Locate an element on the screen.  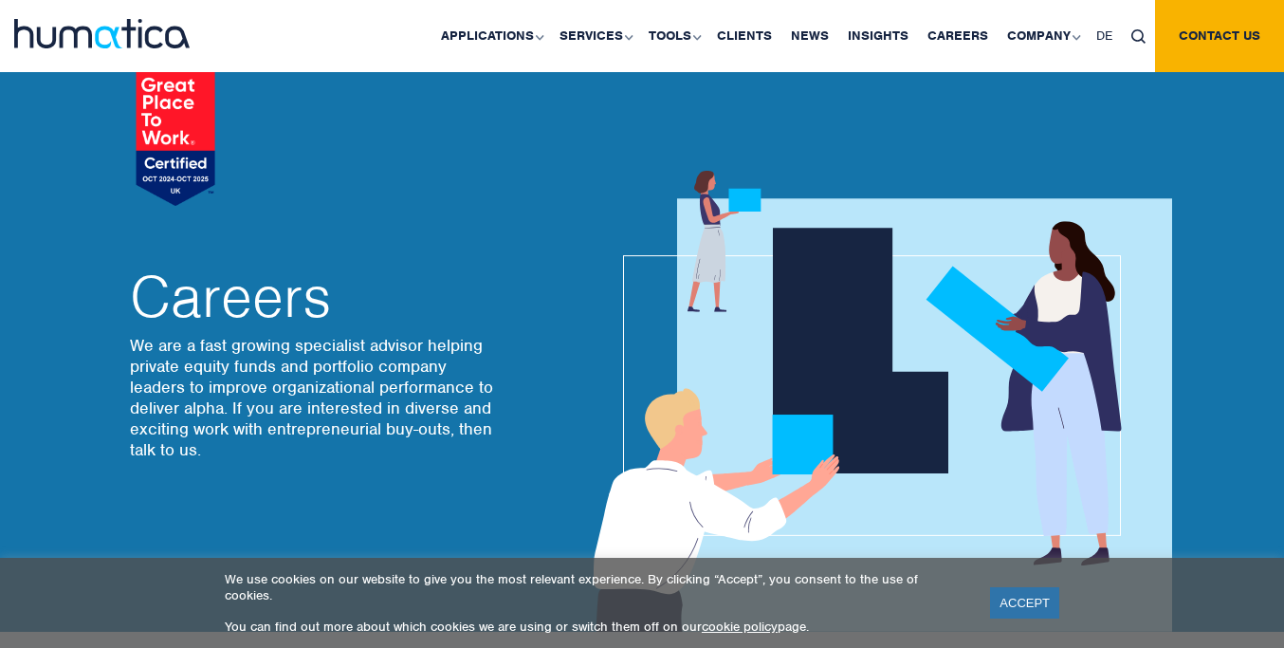
img: about_banner1 is located at coordinates (874, 401).